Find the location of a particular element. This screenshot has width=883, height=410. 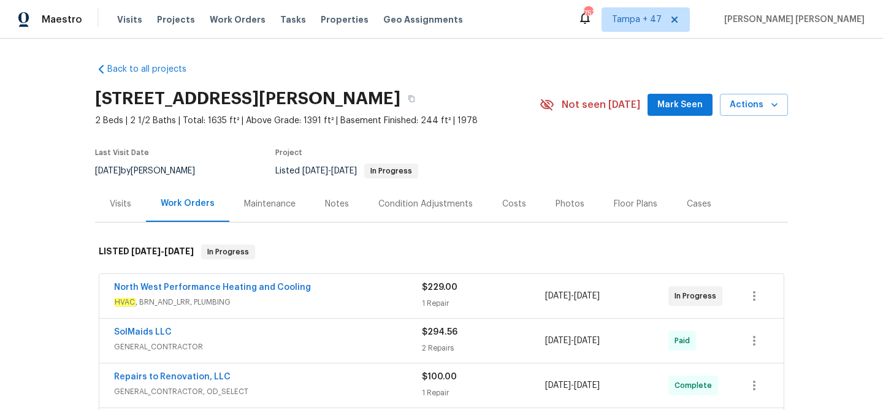

span: Last Visit Date is located at coordinates (122, 153).